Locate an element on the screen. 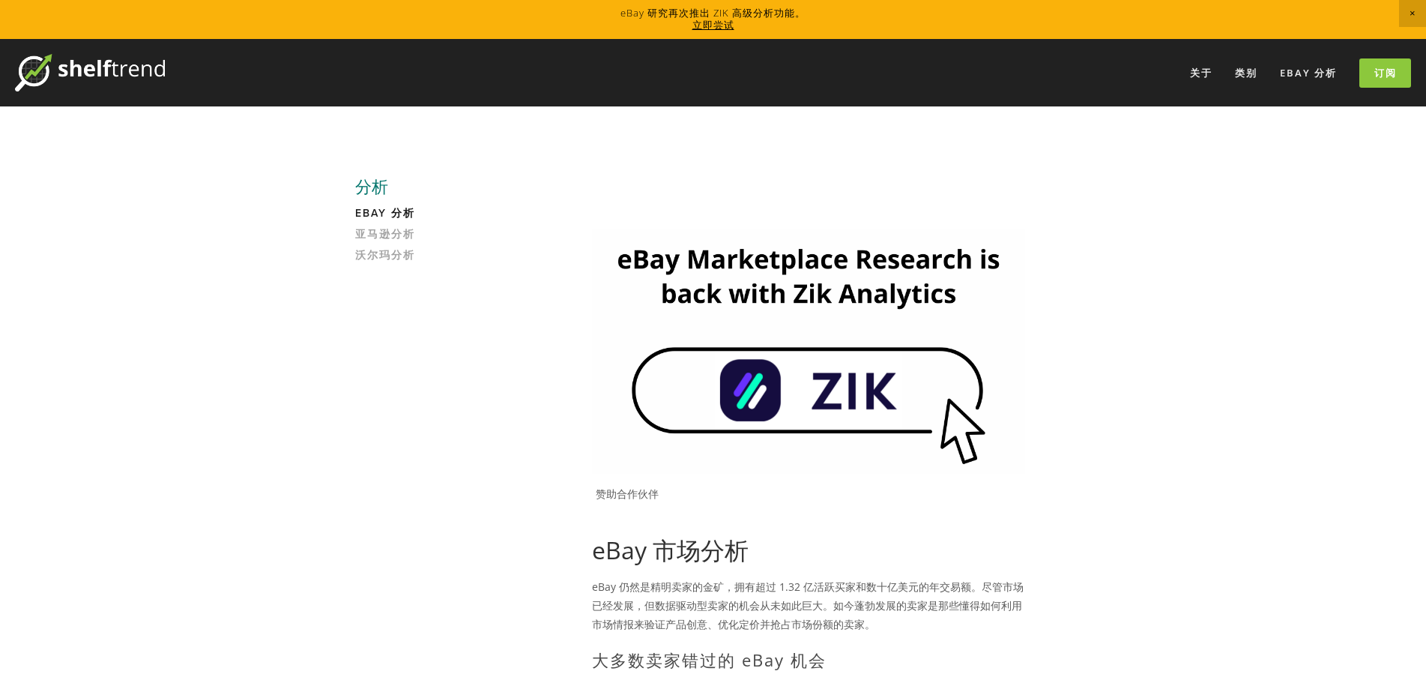  font: 立即尝试 is located at coordinates (713, 25).